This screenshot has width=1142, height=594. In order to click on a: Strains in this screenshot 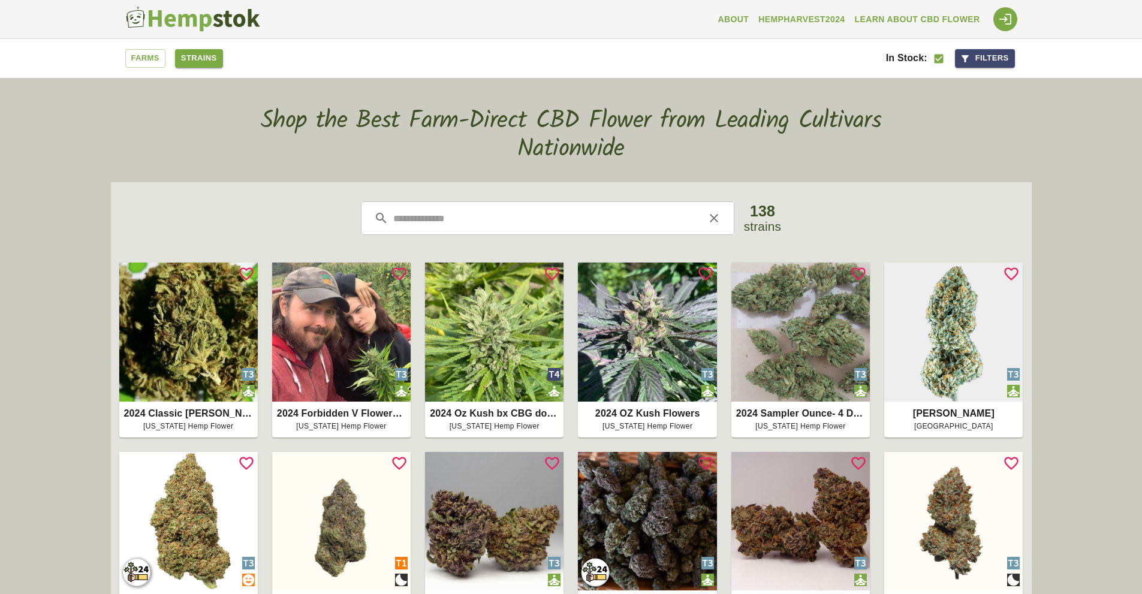, I will do `click(199, 58)`.